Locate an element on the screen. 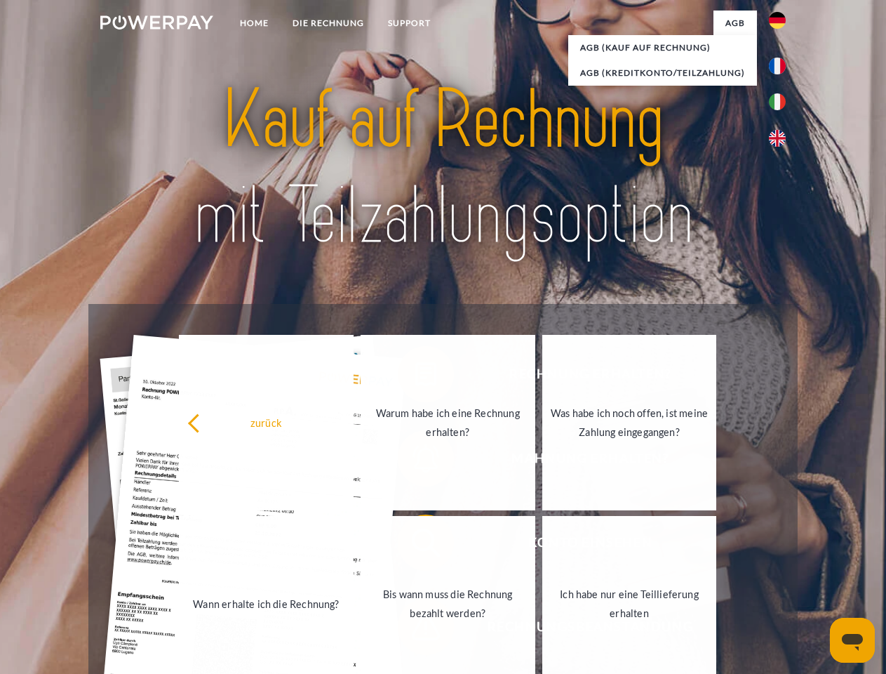 The height and width of the screenshot is (674, 886). a: AGB (Kauf auf Rechnung) is located at coordinates (662, 48).